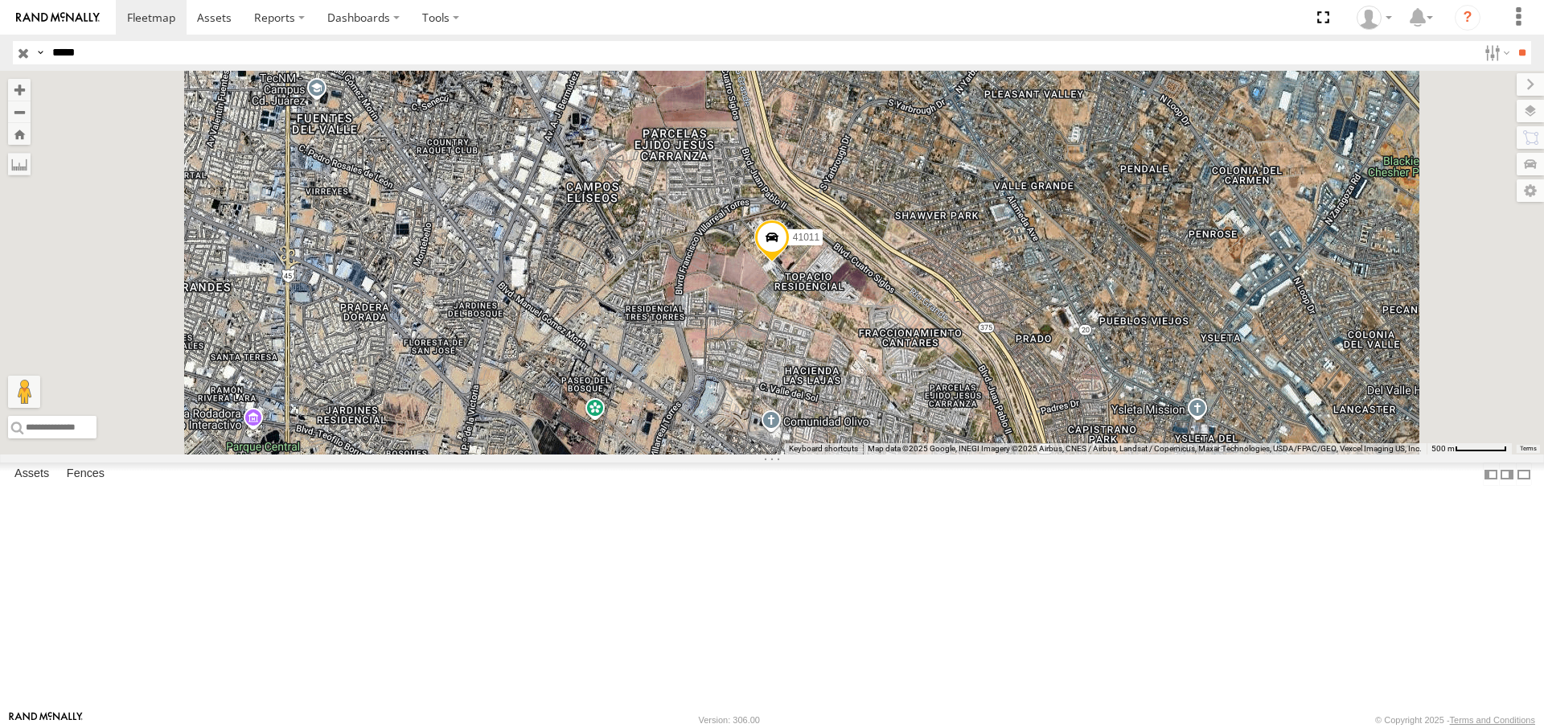 The height and width of the screenshot is (728, 1544). Describe the element at coordinates (1442, 448) in the screenshot. I see `span: 500 m` at that location.